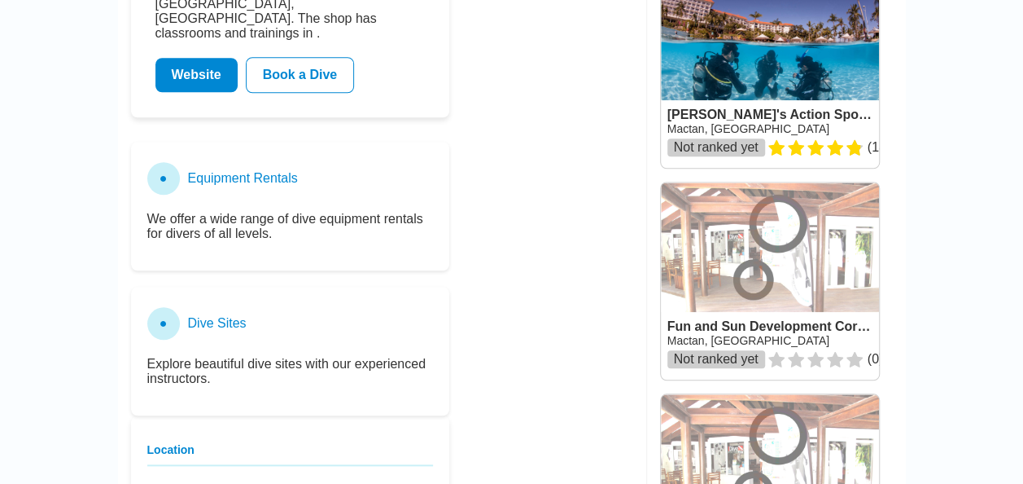  What do you see at coordinates (290, 371) in the screenshot?
I see `p: Explore beautiful dive sites with our experienced instructors.` at bounding box center [290, 371].